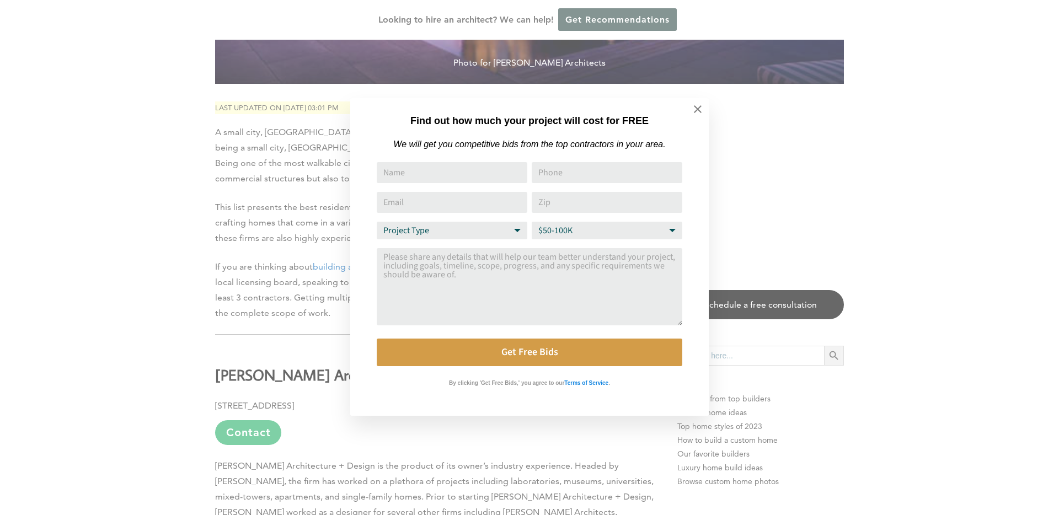  I want to click on a: Terms of Service, so click(586, 382).